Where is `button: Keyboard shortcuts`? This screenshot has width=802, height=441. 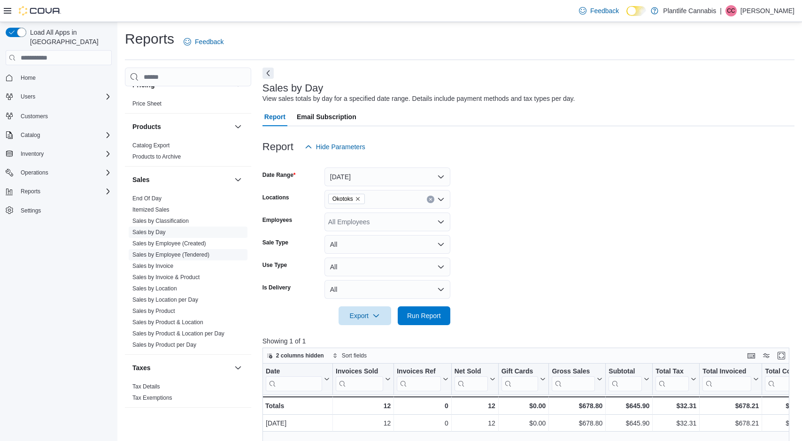
button: Keyboard shortcuts is located at coordinates (751, 356).